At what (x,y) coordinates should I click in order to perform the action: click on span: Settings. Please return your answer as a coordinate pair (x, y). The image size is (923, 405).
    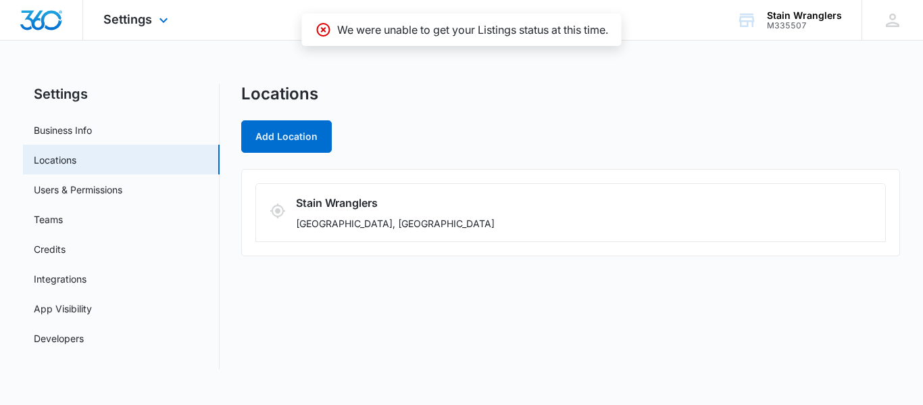
    Looking at the image, I should click on (128, 19).